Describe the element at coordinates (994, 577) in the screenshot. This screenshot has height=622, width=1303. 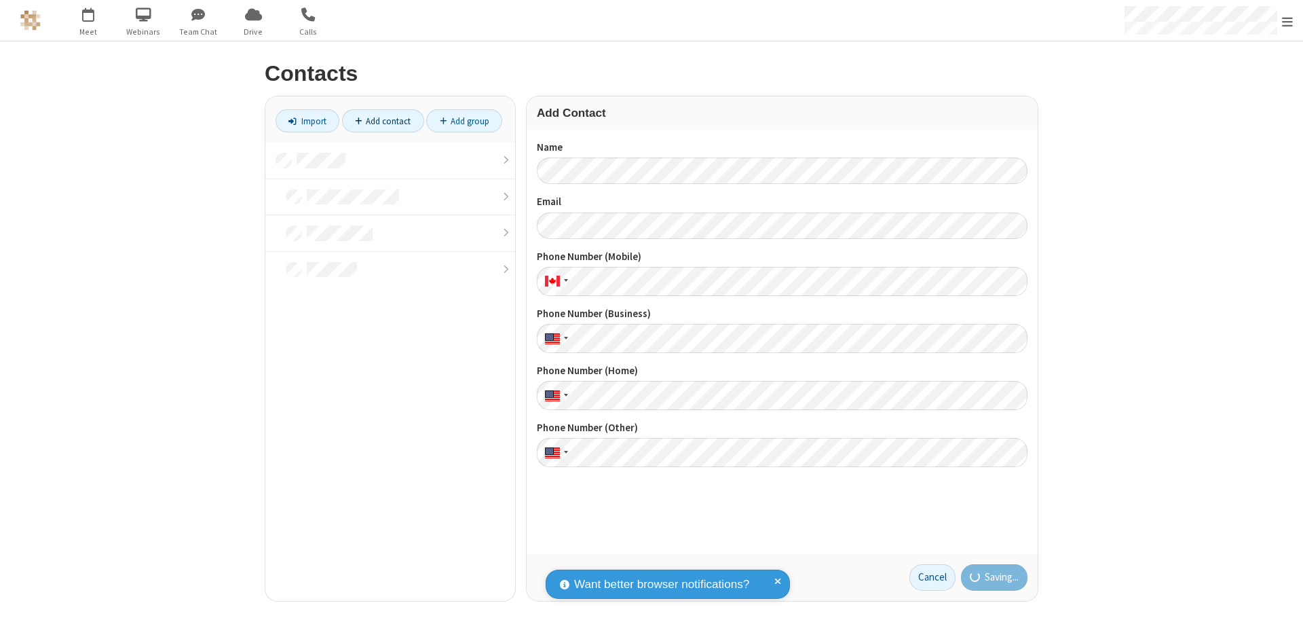
I see `button: Saving...` at that location.